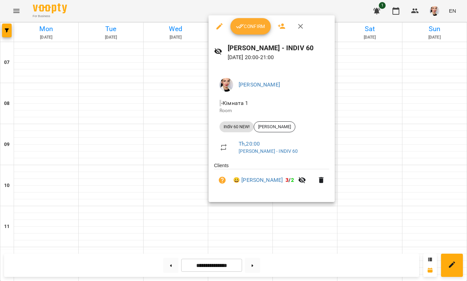 The height and width of the screenshot is (281, 467). What do you see at coordinates (292, 180) in the screenshot?
I see `span: 2` at bounding box center [292, 180].